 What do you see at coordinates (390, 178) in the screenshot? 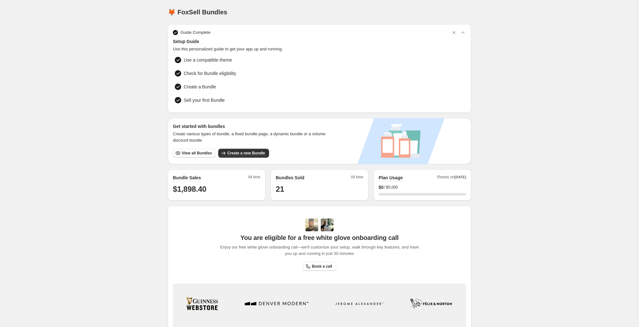
I see `h2: Plan Usage` at bounding box center [390, 178].